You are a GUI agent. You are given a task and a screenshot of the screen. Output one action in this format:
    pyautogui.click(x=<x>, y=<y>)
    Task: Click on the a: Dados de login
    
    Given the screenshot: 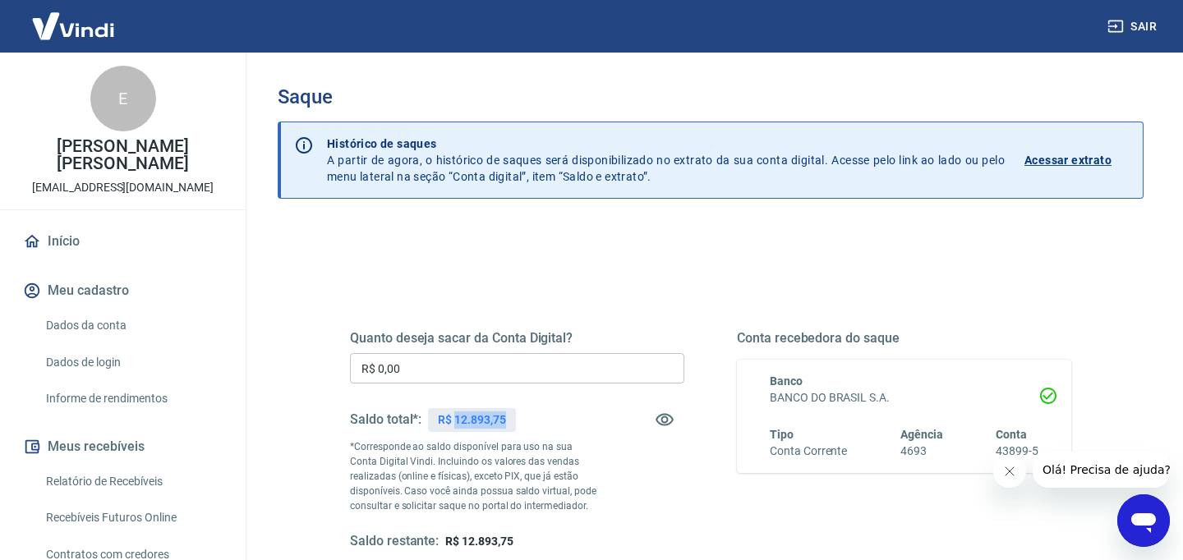 What is the action you would take?
    pyautogui.click(x=132, y=362)
    